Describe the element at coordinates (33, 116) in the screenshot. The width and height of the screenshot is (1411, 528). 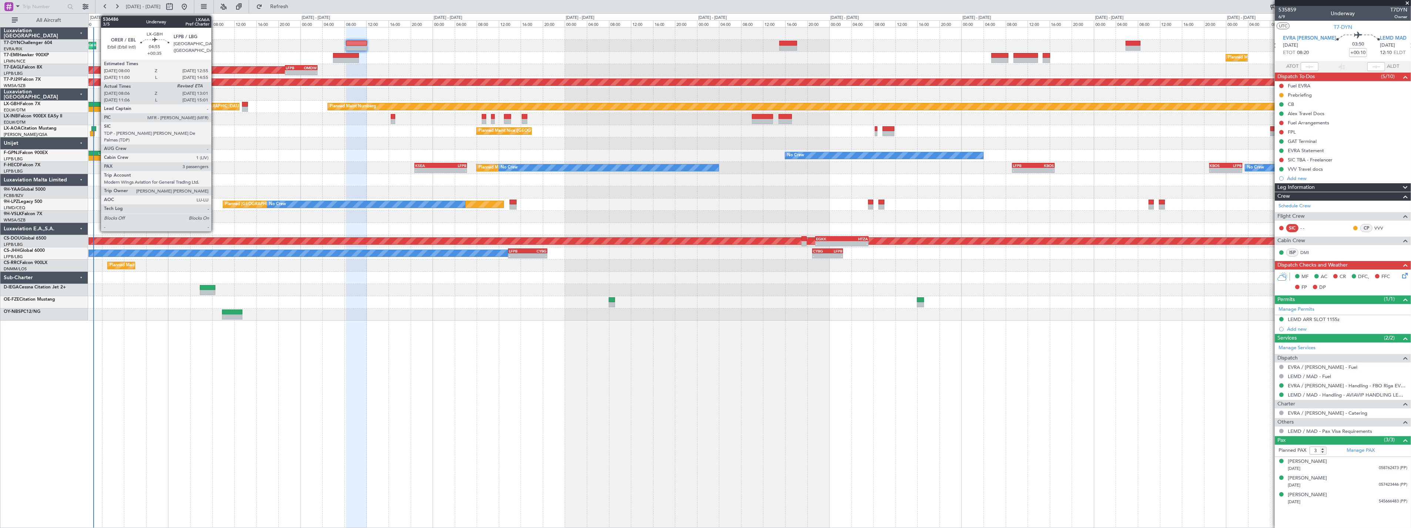
I see `a: LX-INBFalcon 900EX EASy II` at that location.